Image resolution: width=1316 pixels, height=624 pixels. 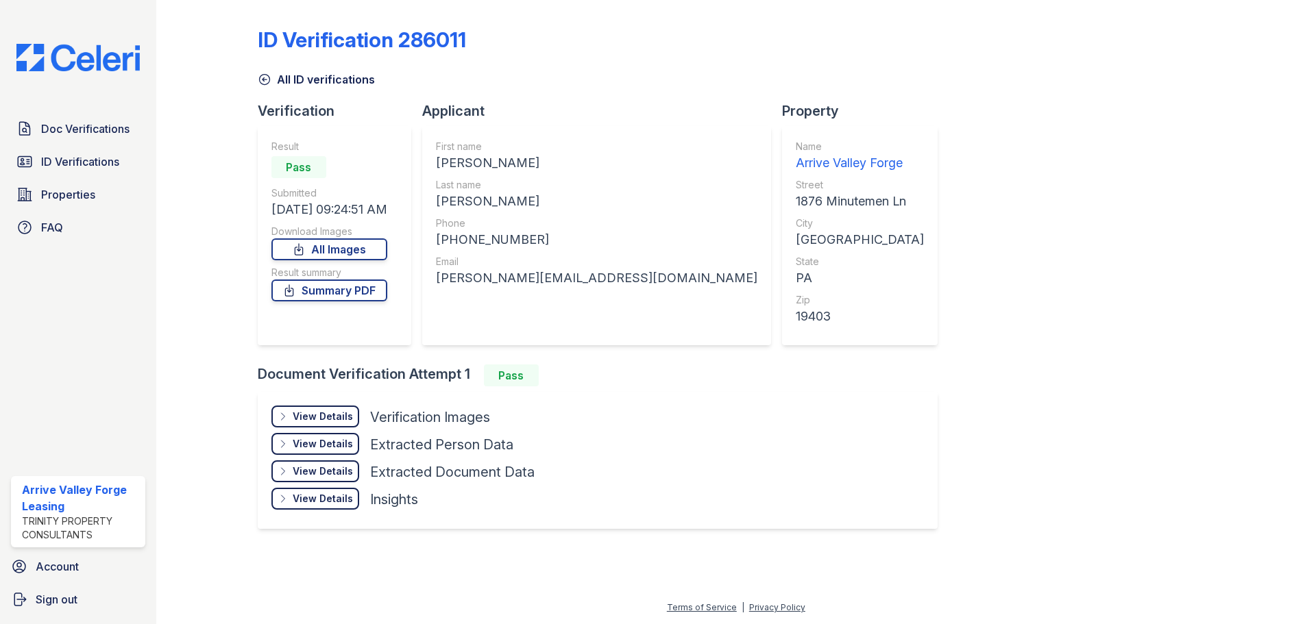 What do you see at coordinates (78, 567) in the screenshot?
I see `a: Account` at bounding box center [78, 567].